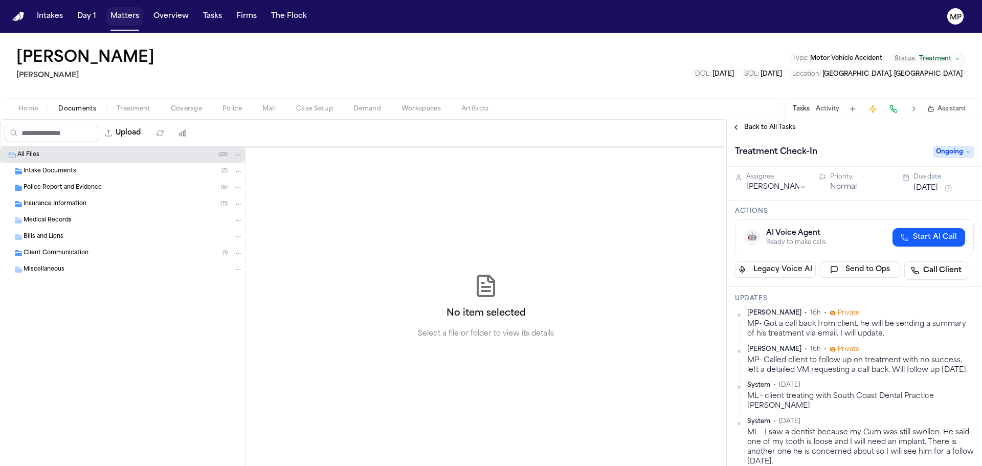 The height and width of the screenshot is (466, 982). What do you see at coordinates (777, 177) in the screenshot?
I see `div: Assignee` at bounding box center [777, 177].